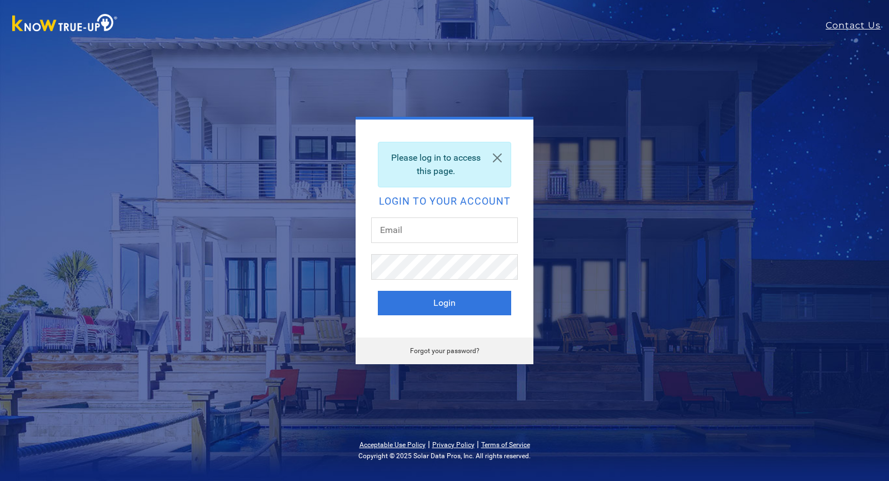  I want to click on a: Acceptable Use Policy, so click(392, 444).